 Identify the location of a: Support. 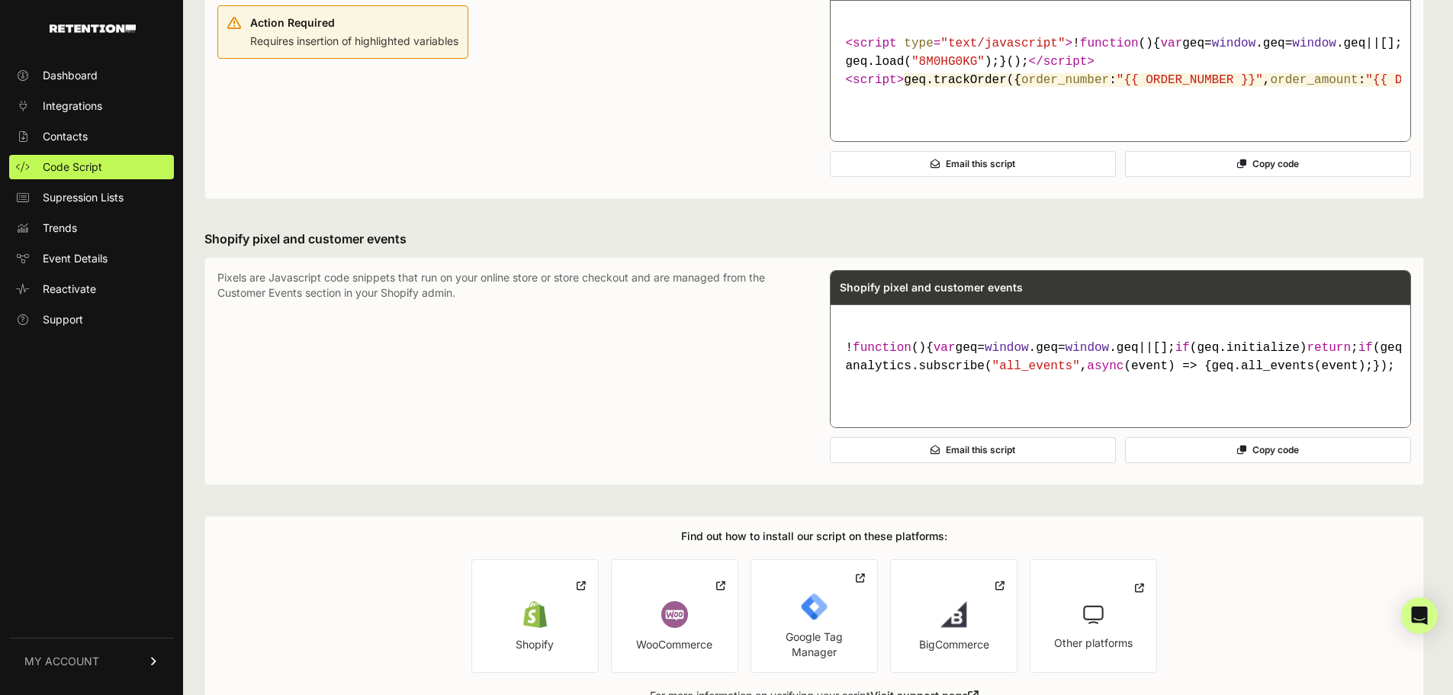
(92, 320).